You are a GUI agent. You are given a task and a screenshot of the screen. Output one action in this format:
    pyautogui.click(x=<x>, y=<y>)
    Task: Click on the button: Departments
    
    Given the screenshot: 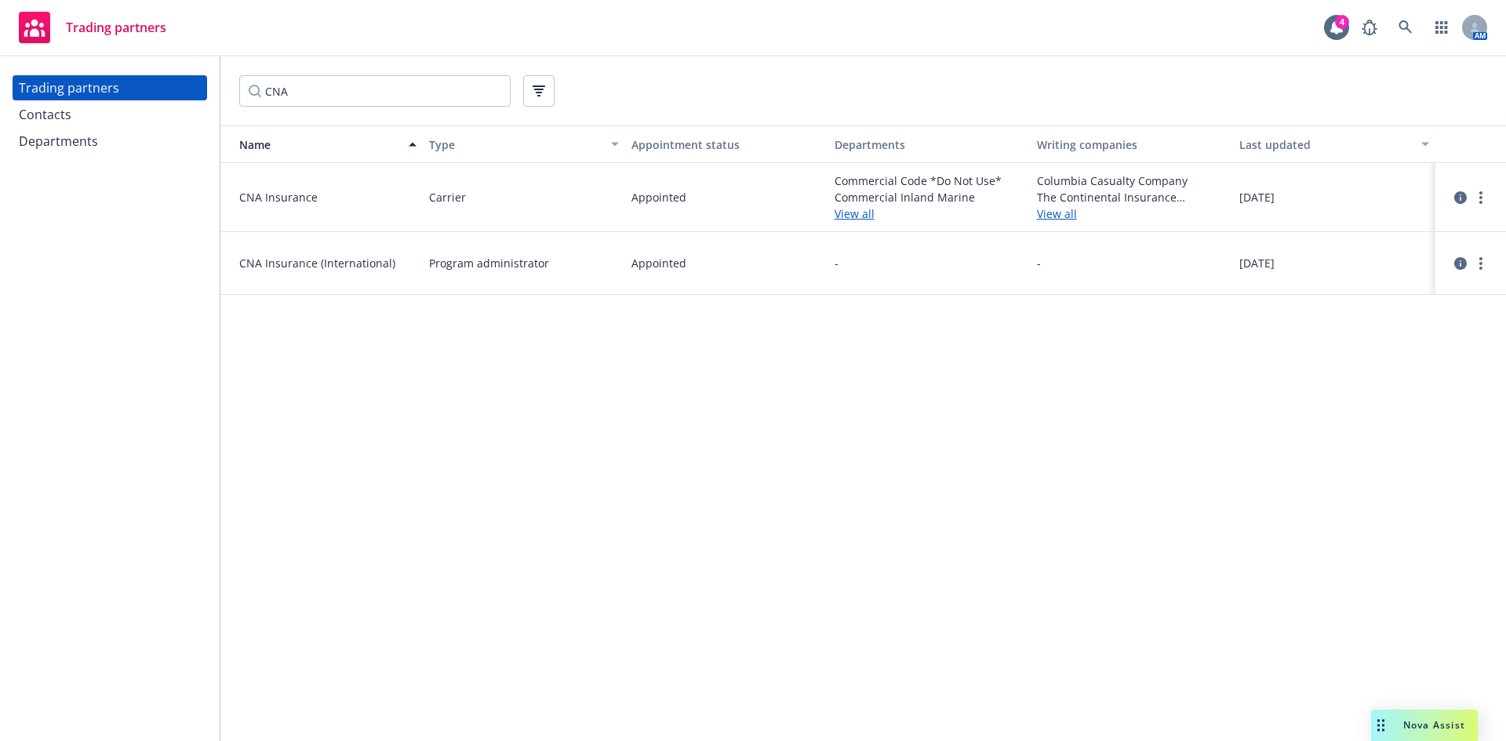 What is the action you would take?
    pyautogui.click(x=930, y=144)
    